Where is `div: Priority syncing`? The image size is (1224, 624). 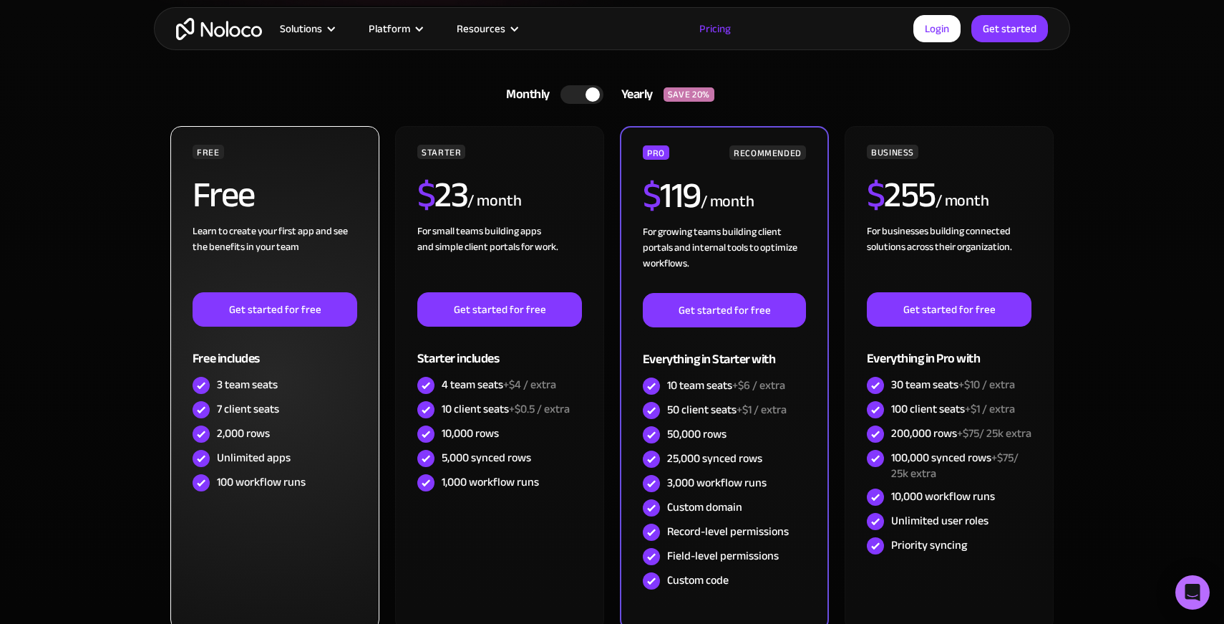
div: Priority syncing is located at coordinates (929, 545).